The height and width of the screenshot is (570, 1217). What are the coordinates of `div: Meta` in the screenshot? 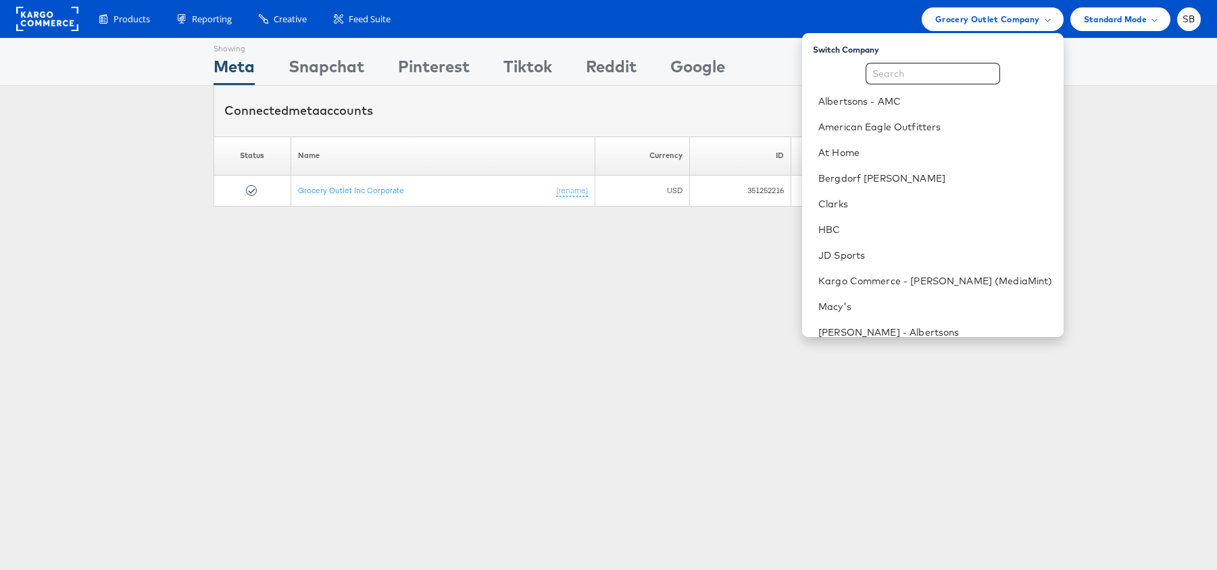 It's located at (234, 70).